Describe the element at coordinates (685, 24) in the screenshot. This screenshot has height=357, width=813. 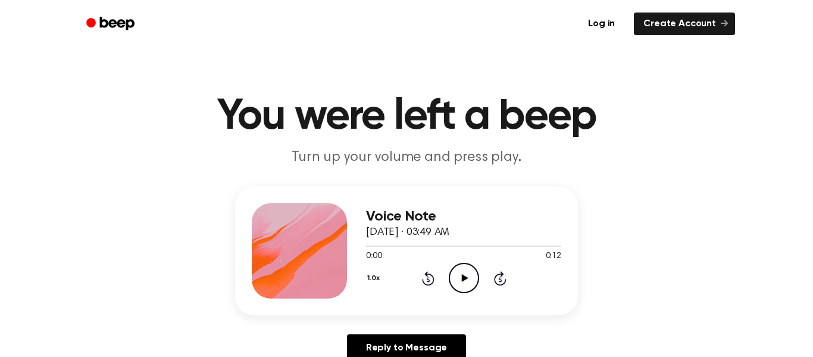
I see `a: Create Account` at that location.